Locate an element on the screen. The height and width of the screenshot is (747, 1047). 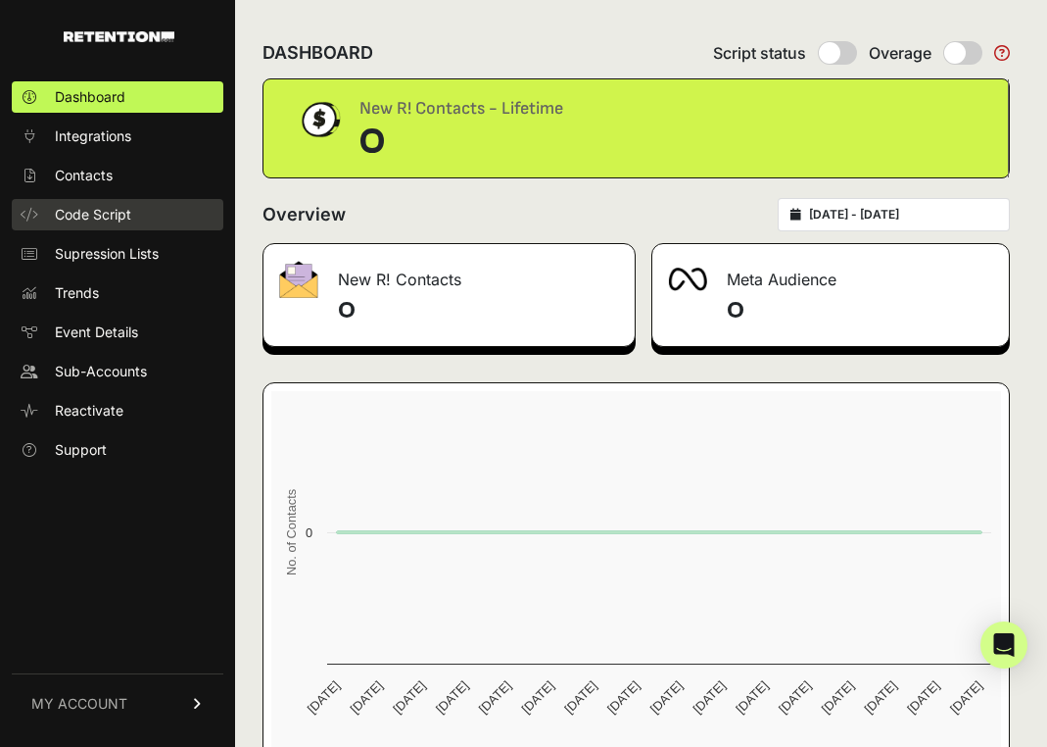
img: Retention.com is located at coordinates (119, 36).